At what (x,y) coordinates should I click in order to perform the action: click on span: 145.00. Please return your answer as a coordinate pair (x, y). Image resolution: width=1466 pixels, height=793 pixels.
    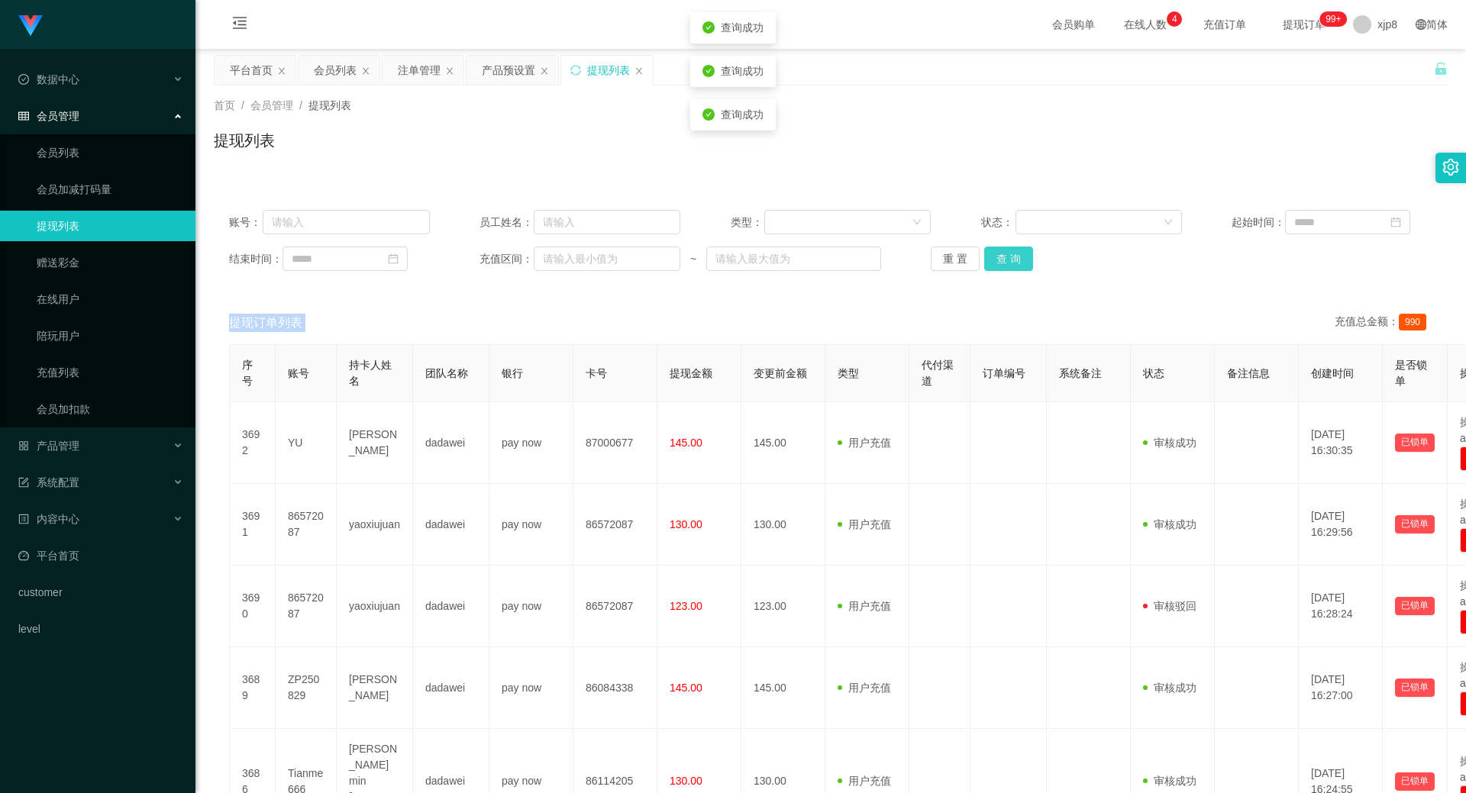
    Looking at the image, I should click on (686, 443).